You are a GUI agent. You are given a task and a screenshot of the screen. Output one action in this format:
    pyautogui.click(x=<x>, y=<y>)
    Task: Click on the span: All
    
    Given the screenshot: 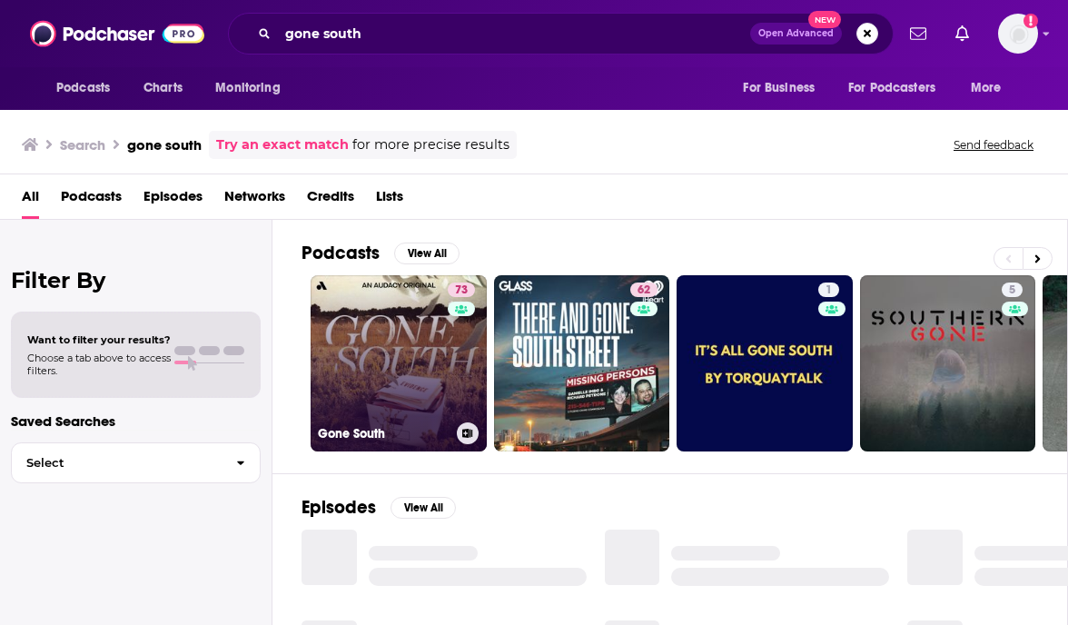 What is the action you would take?
    pyautogui.click(x=30, y=200)
    